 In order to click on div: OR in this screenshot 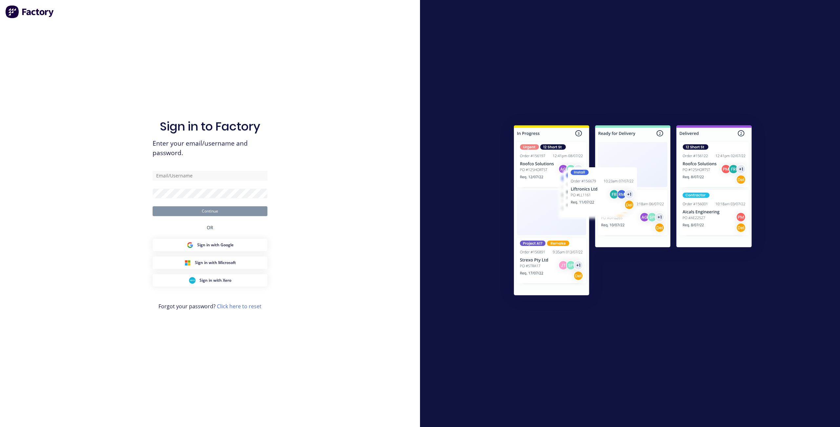, I will do `click(210, 227)`.